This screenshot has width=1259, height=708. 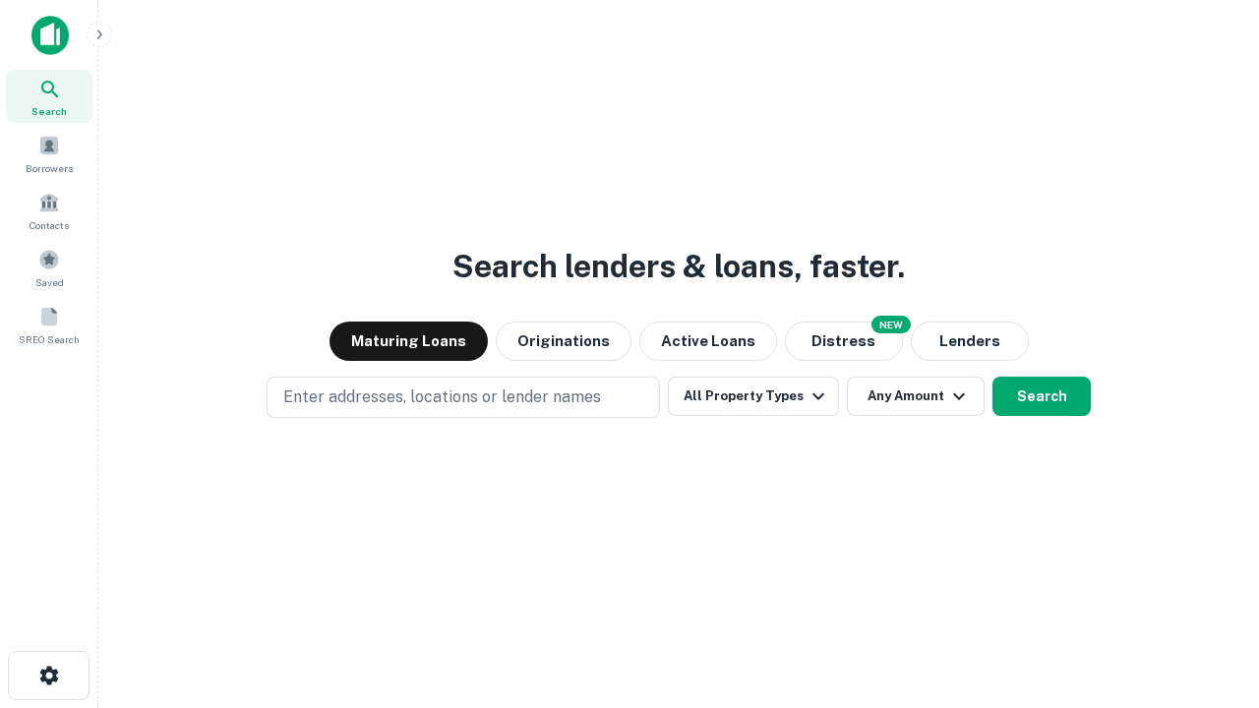 What do you see at coordinates (1042, 397) in the screenshot?
I see `button: Search` at bounding box center [1042, 397].